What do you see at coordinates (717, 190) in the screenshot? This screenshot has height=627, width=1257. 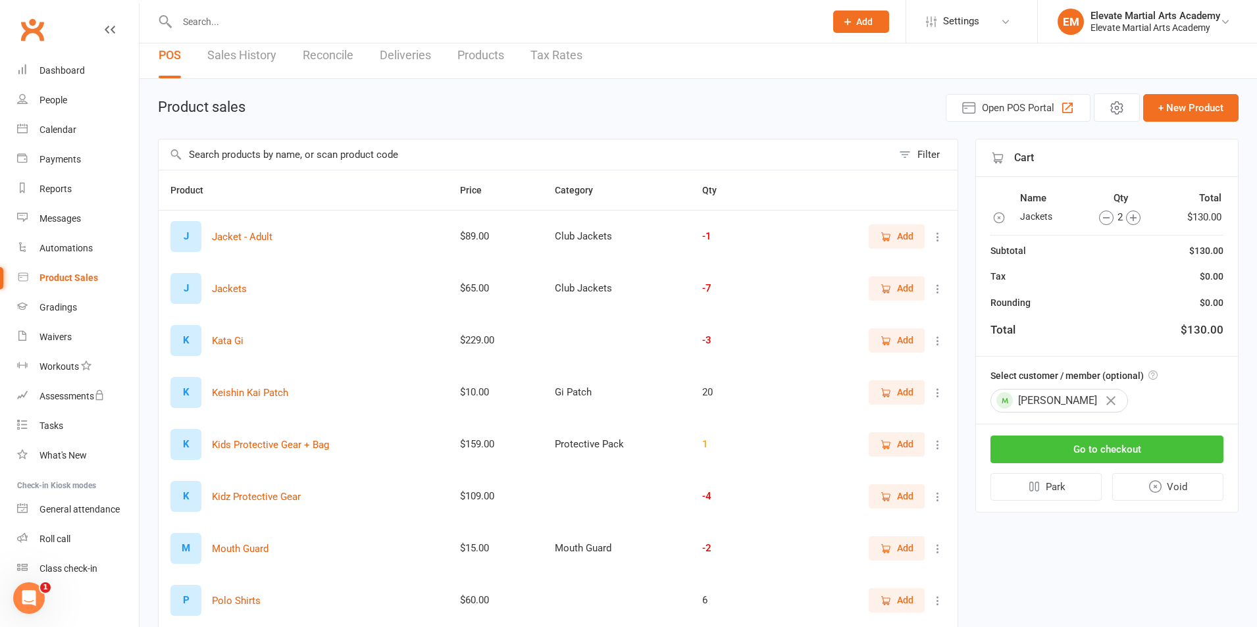 I see `span: Qty` at bounding box center [717, 190].